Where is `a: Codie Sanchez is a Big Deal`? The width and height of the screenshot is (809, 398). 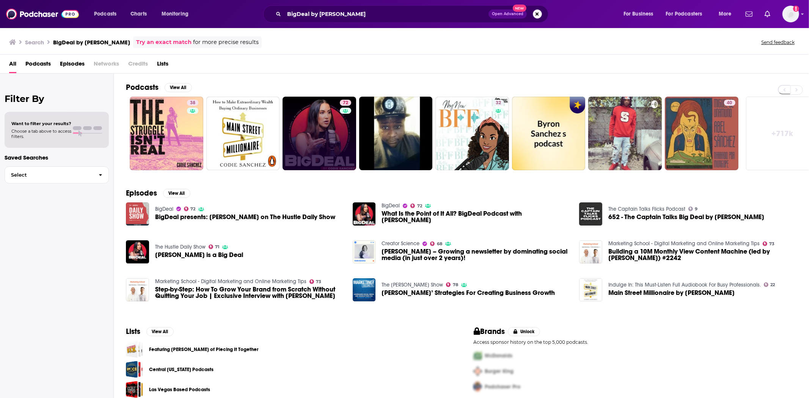 a: Codie Sanchez is a Big Deal is located at coordinates (137, 252).